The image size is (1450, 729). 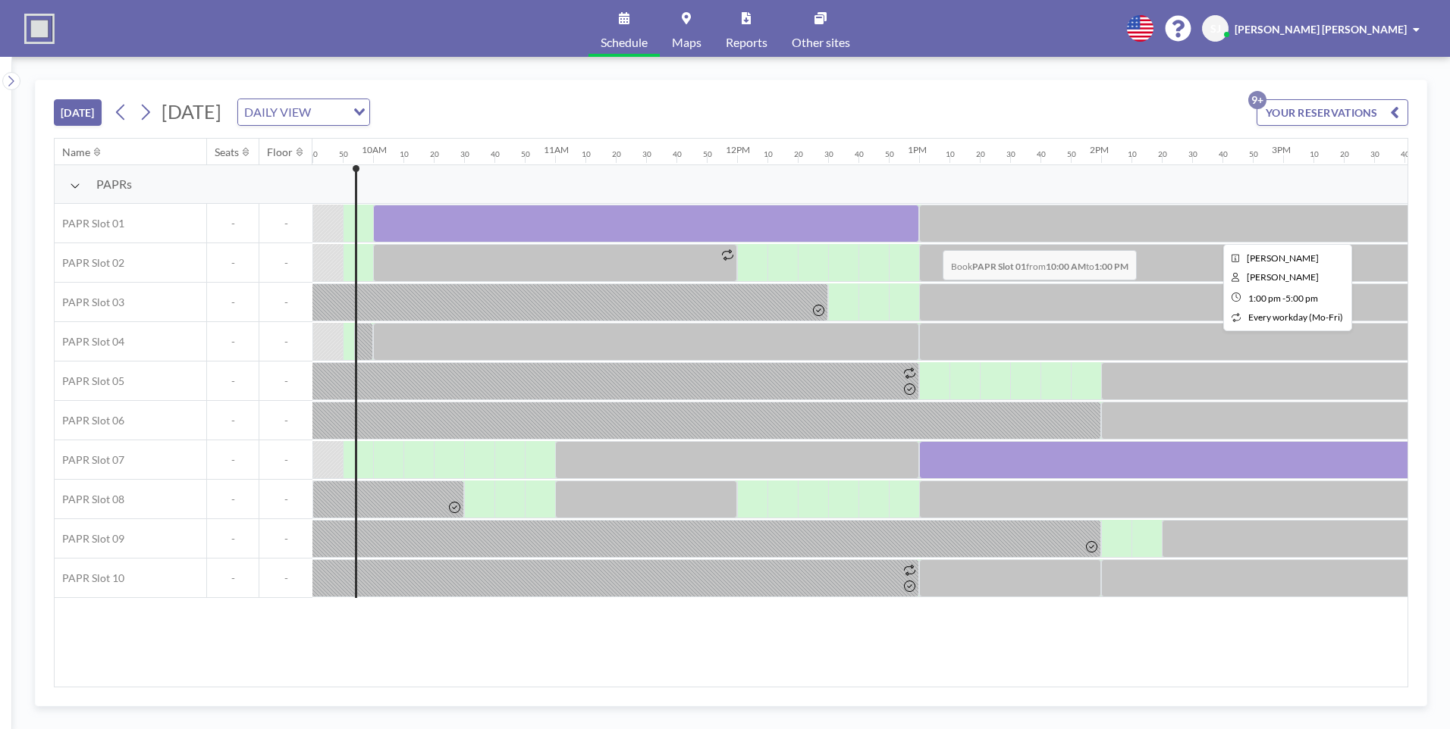 What do you see at coordinates (1281, 149) in the screenshot?
I see `div: 3PM` at bounding box center [1281, 149].